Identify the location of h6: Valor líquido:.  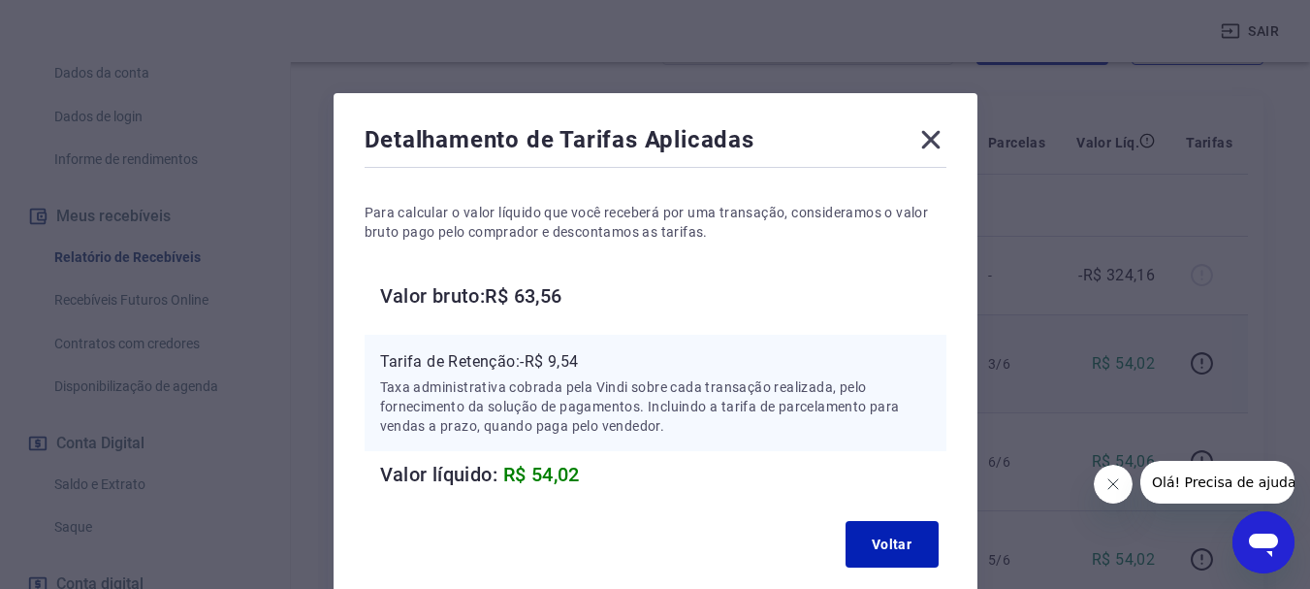
(663, 474).